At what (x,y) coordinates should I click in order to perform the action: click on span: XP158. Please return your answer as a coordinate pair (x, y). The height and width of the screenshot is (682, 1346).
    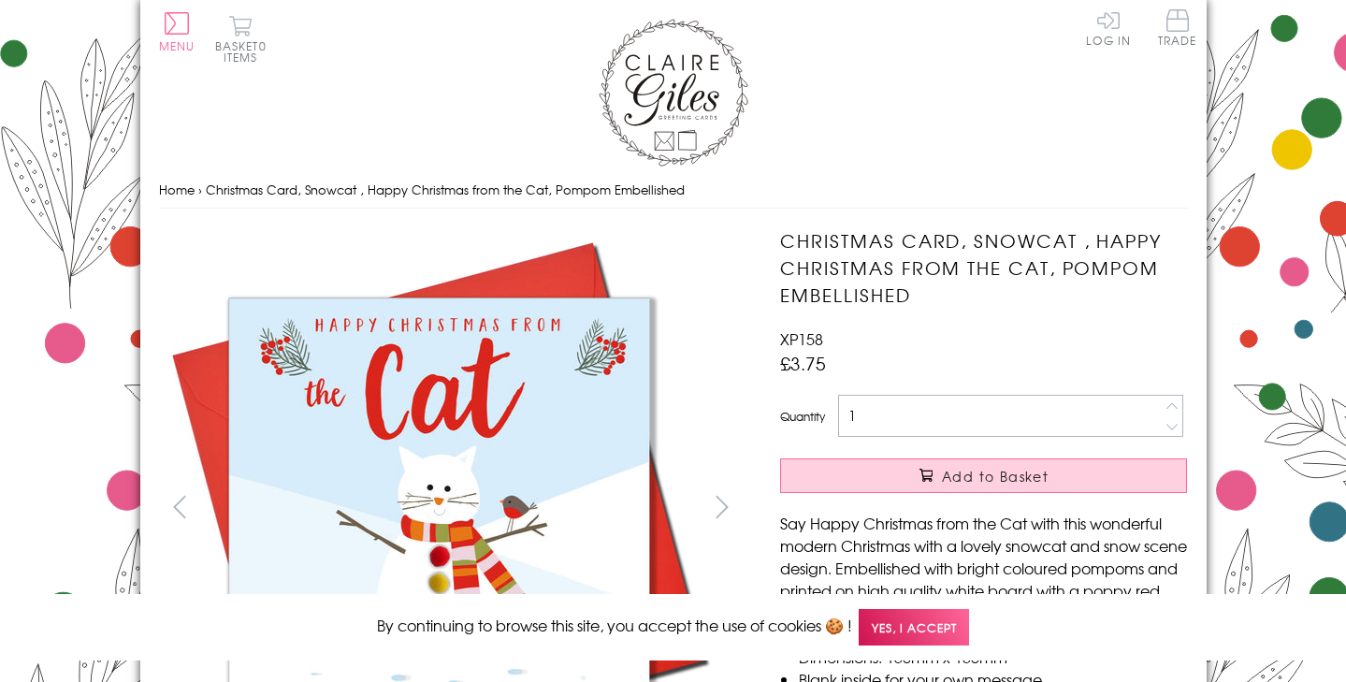
    Looking at the image, I should click on (801, 339).